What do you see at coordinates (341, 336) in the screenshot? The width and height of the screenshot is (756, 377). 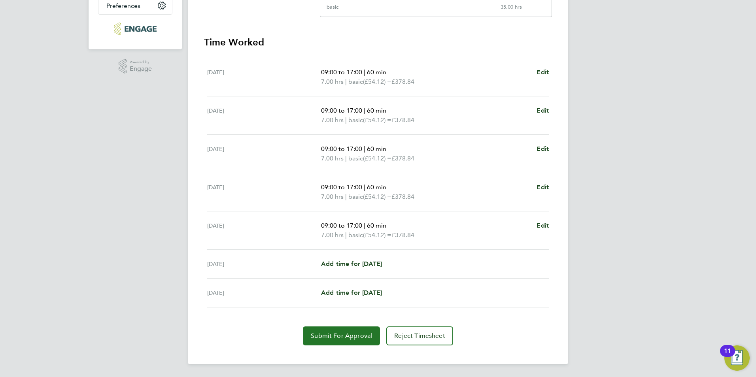 I see `button: Submit For Approval` at bounding box center [341, 336].